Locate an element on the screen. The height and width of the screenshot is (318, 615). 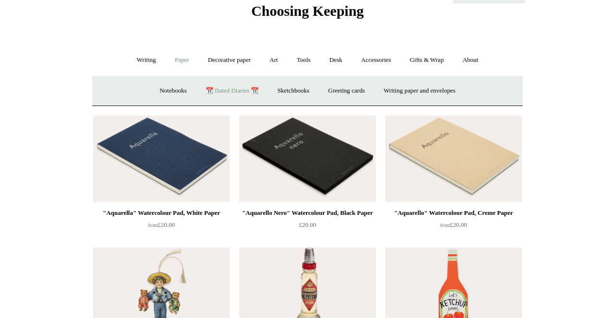
img: "Aquarello Nero" Watercolour Pad, Black Paper is located at coordinates (307, 159).